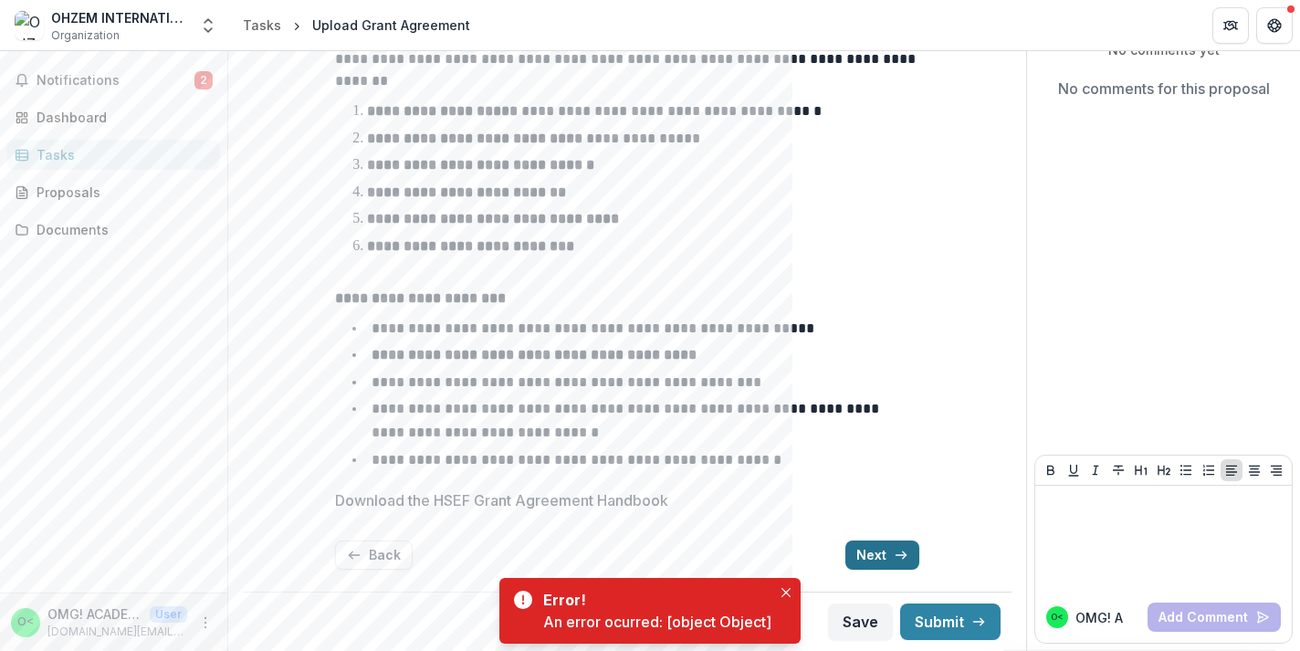  I want to click on button: Align Left, so click(1231, 470).